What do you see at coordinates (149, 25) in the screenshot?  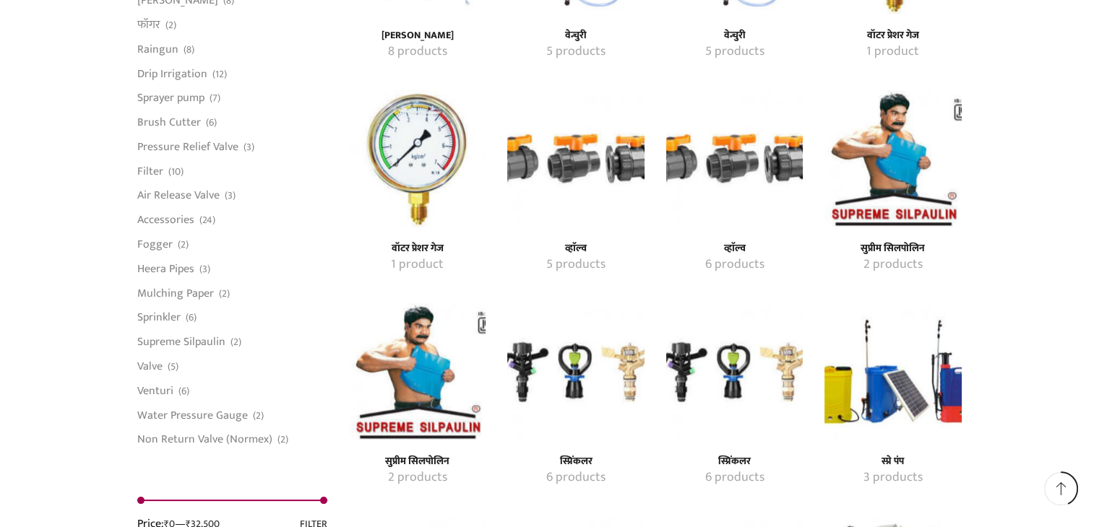 I see `a: फॉगर` at bounding box center [149, 25].